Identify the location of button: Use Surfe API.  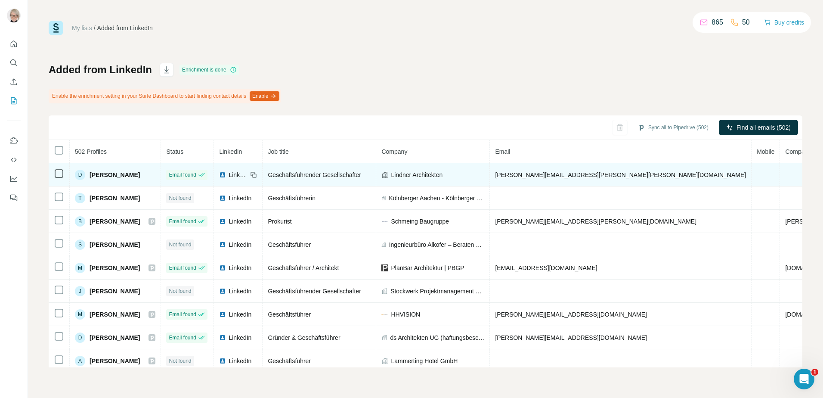
(14, 160).